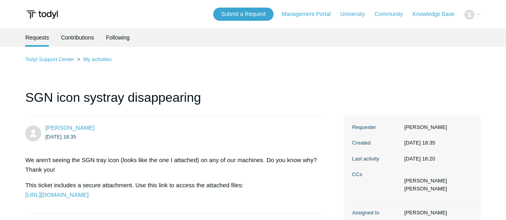 The width and height of the screenshot is (506, 220). I want to click on dt: Assigned to, so click(376, 213).